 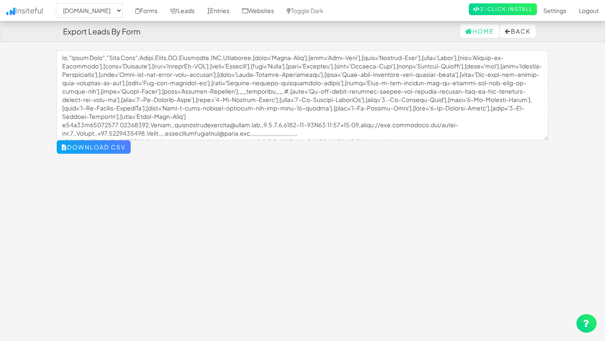 What do you see at coordinates (302, 95) in the screenshot?
I see `textarea: lo,"Ipsum Dolo","Sita Cons",Adipi,Elits,DO,Eiusmodte,INC,Utlaboree,[dolo='Magna-Aliq'],[enim='Adm...` at bounding box center [302, 95].